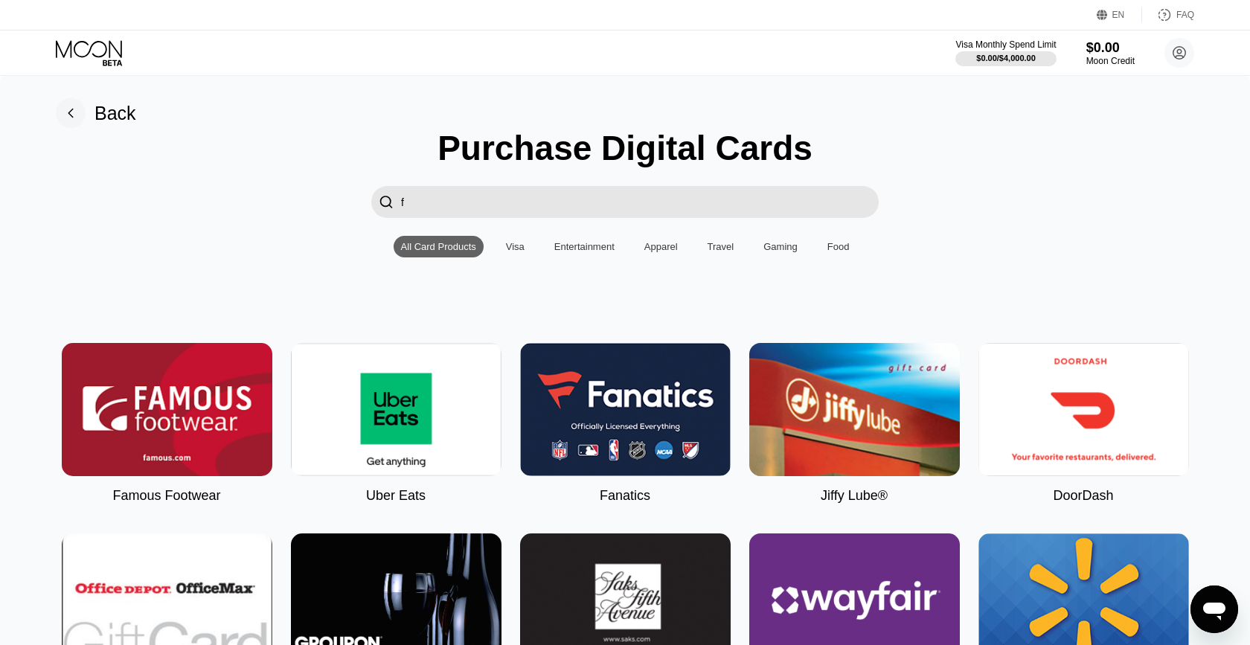  I want to click on div: EN, so click(1119, 15).